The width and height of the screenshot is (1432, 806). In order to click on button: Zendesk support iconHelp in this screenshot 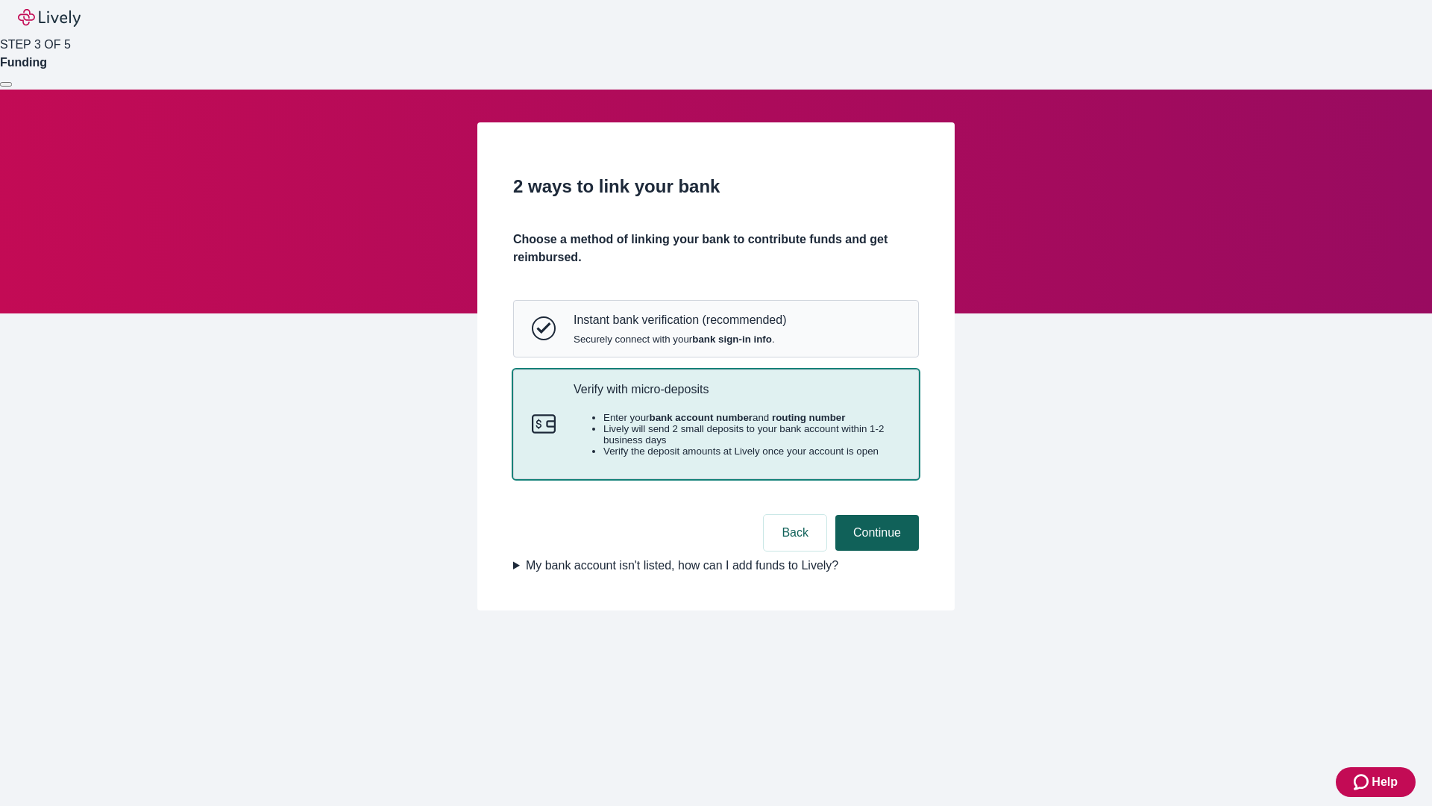, I will do `click(1375, 782)`.